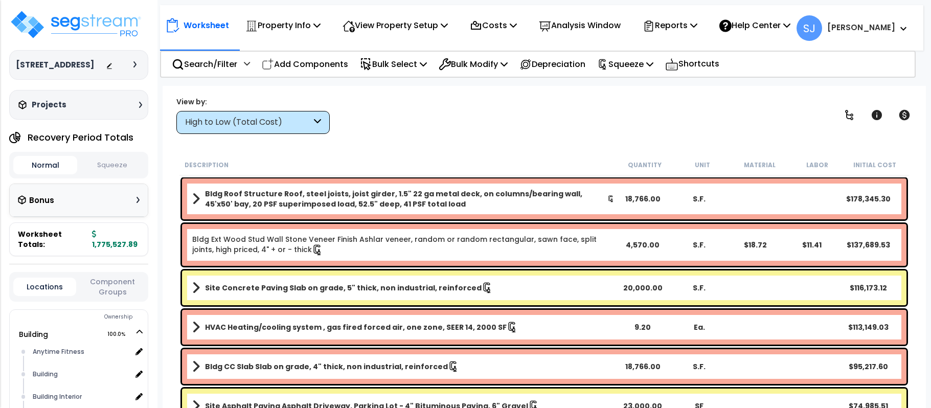  Describe the element at coordinates (493, 25) in the screenshot. I see `p: Costs` at that location.